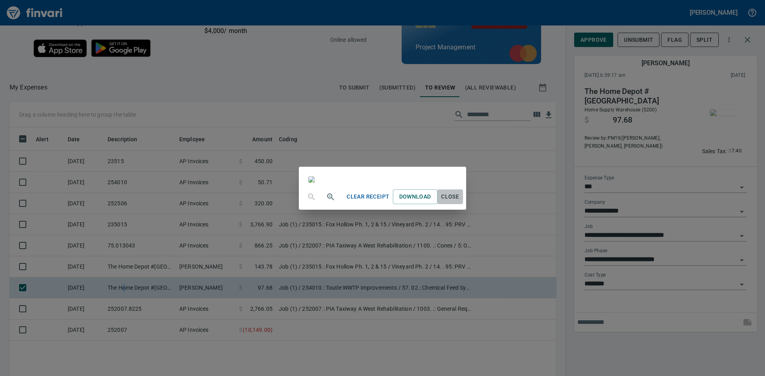  What do you see at coordinates (450, 197) in the screenshot?
I see `span: Close` at bounding box center [450, 197].